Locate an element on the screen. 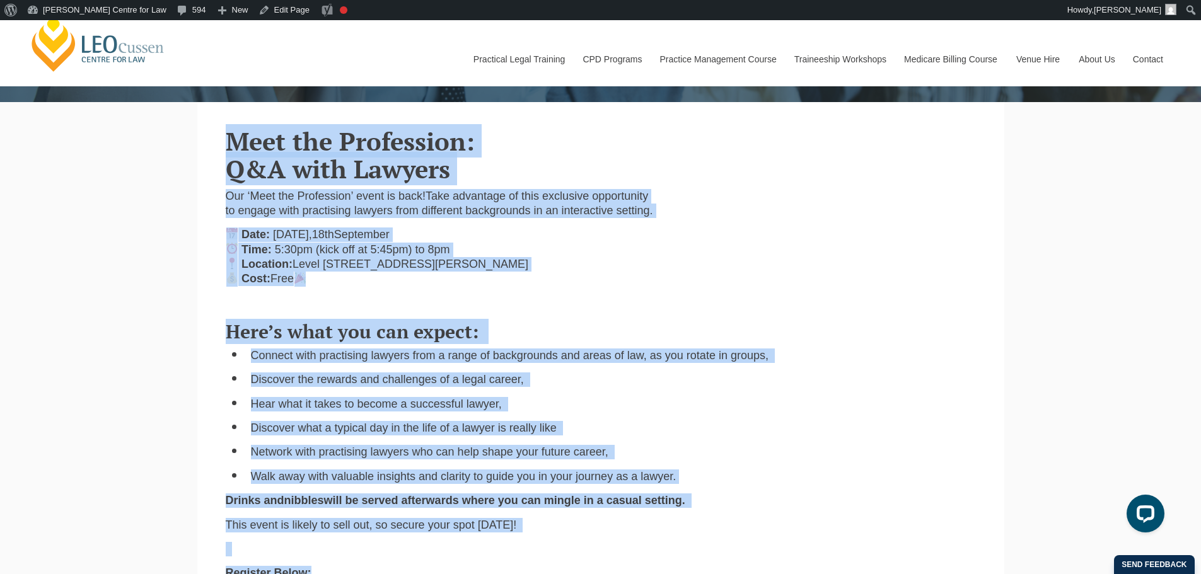  span: Walk away with valuable insights and clarity to guide you in your journey as a lawyer. is located at coordinates (463, 476).